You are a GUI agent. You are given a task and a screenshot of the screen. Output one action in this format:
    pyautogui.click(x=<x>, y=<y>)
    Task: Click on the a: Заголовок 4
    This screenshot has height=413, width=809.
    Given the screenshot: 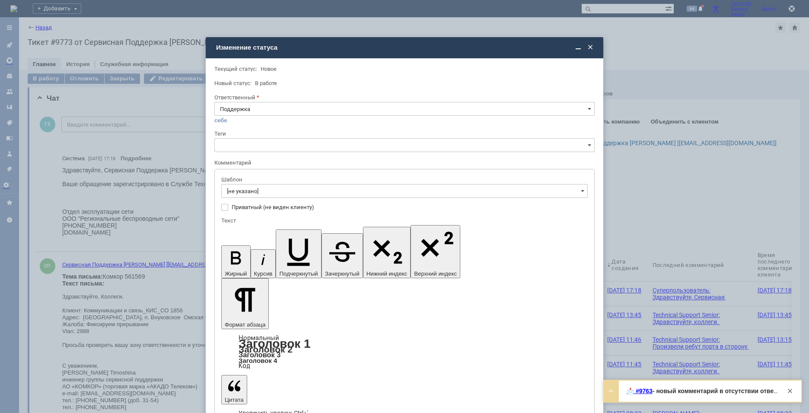 What is the action you would take?
    pyautogui.click(x=258, y=361)
    